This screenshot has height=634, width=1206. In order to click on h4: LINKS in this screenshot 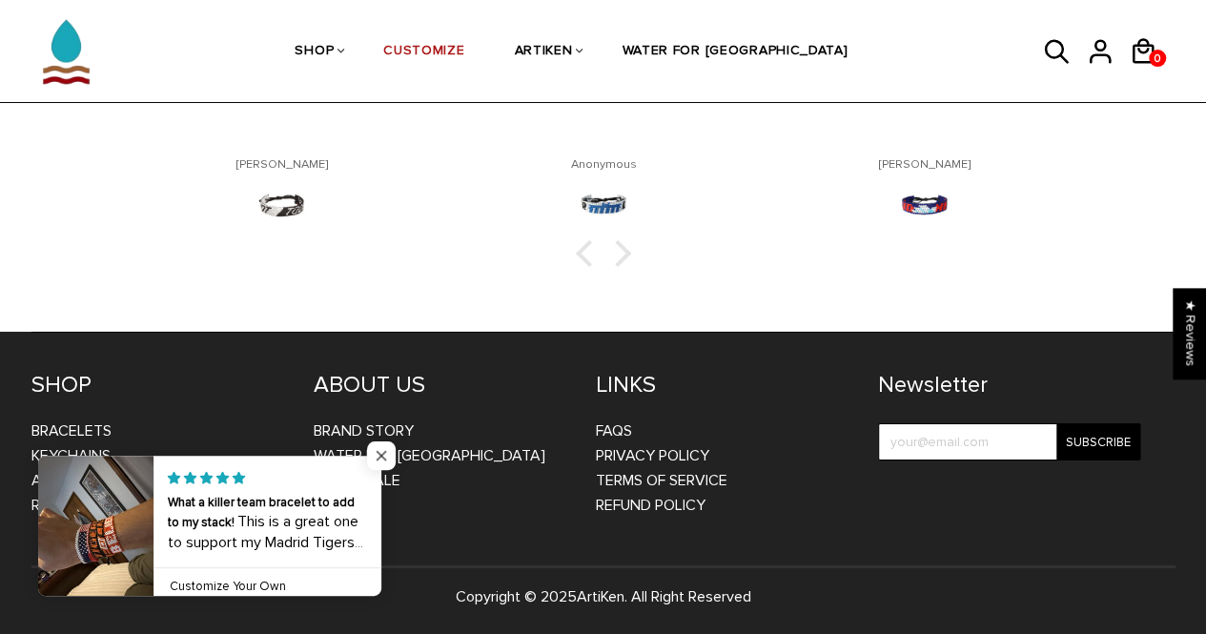, I will do `click(723, 385)`.